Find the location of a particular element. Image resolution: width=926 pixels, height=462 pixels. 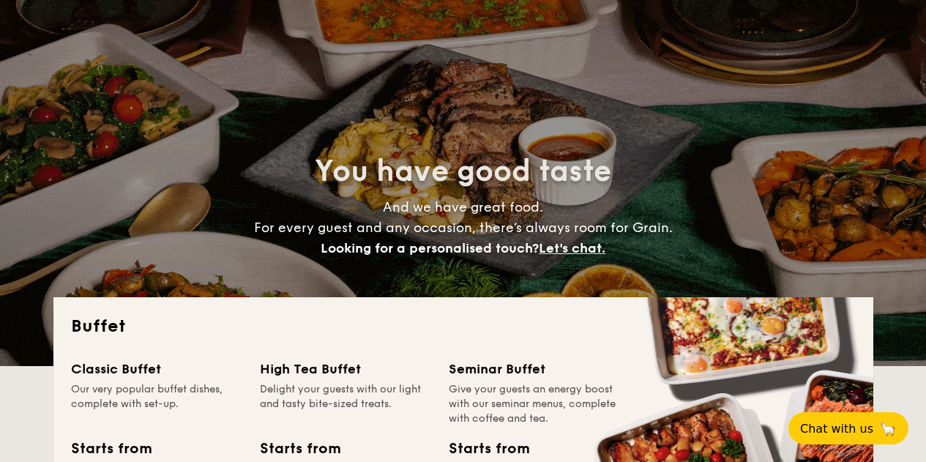

div: Our very popular buffet dishes, complete with set-up. is located at coordinates (157, 404).